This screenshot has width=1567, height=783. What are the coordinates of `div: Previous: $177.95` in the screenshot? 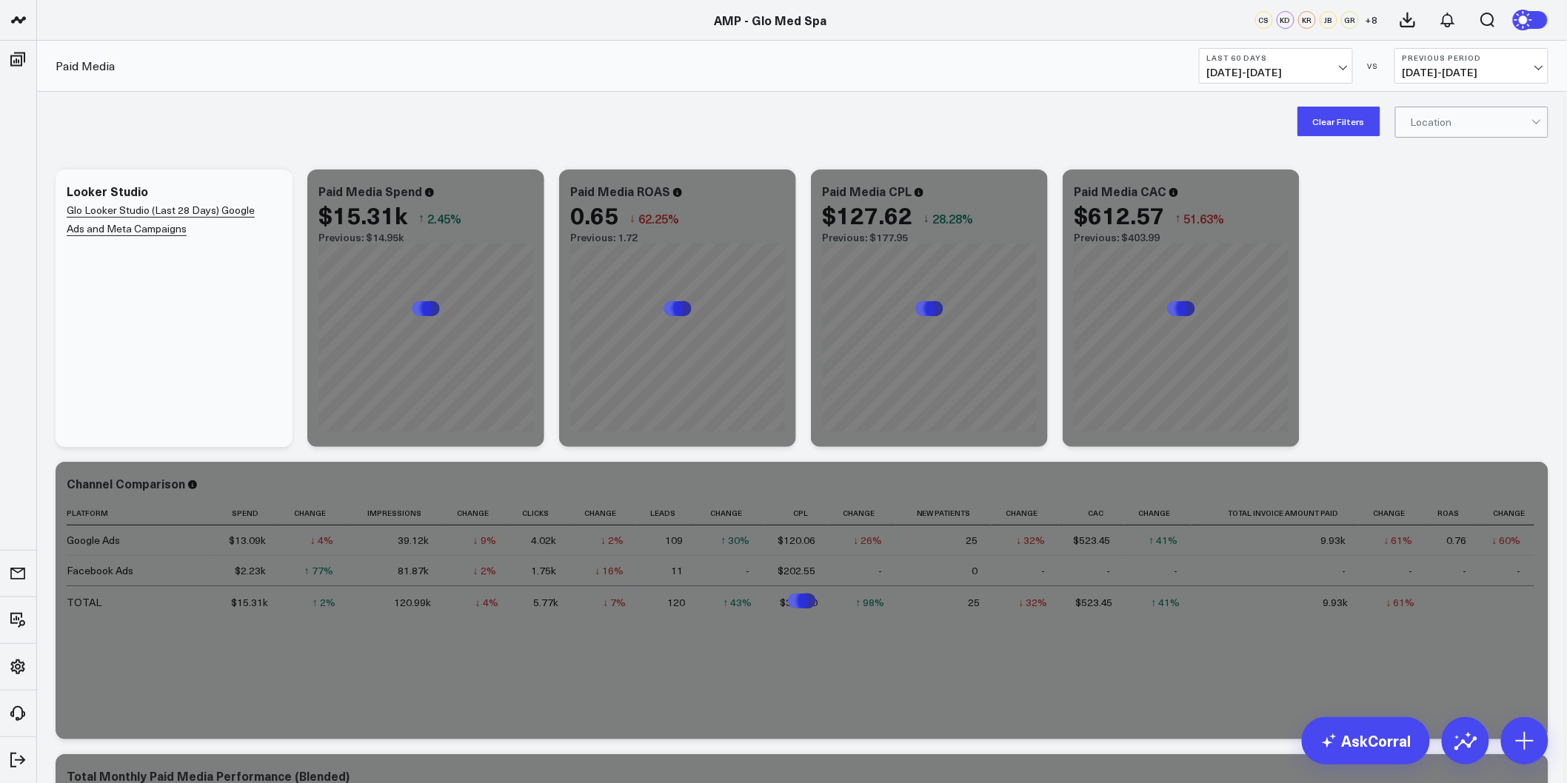 It's located at (929, 238).